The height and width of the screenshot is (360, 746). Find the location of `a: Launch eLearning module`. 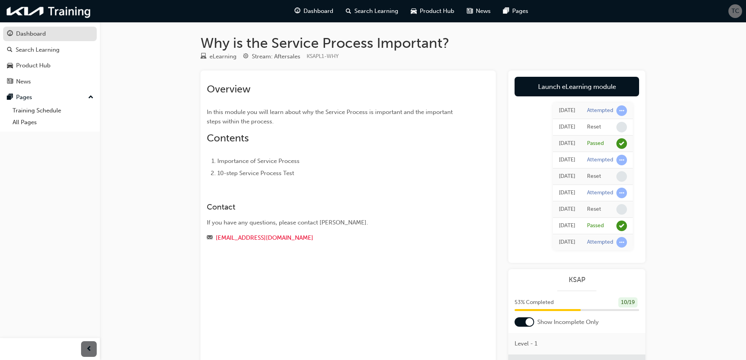

a: Launch eLearning module is located at coordinates (577, 87).